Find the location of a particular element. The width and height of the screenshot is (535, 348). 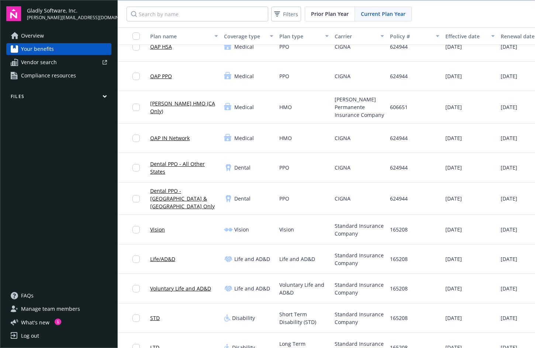

a: OAP PPO is located at coordinates (161, 76).